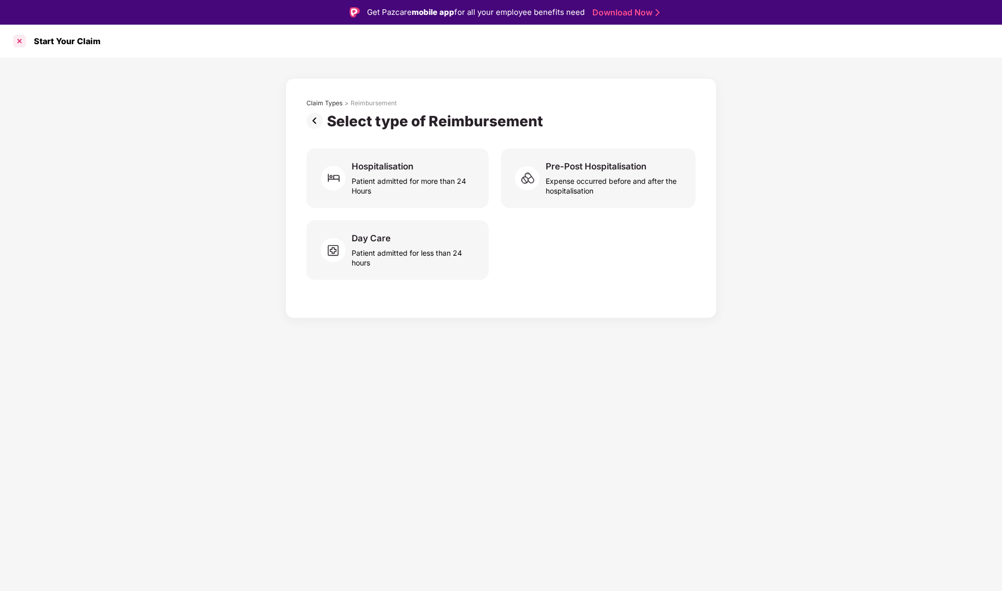 The width and height of the screenshot is (1002, 591). Describe the element at coordinates (624, 12) in the screenshot. I see `a: Download Now` at that location.